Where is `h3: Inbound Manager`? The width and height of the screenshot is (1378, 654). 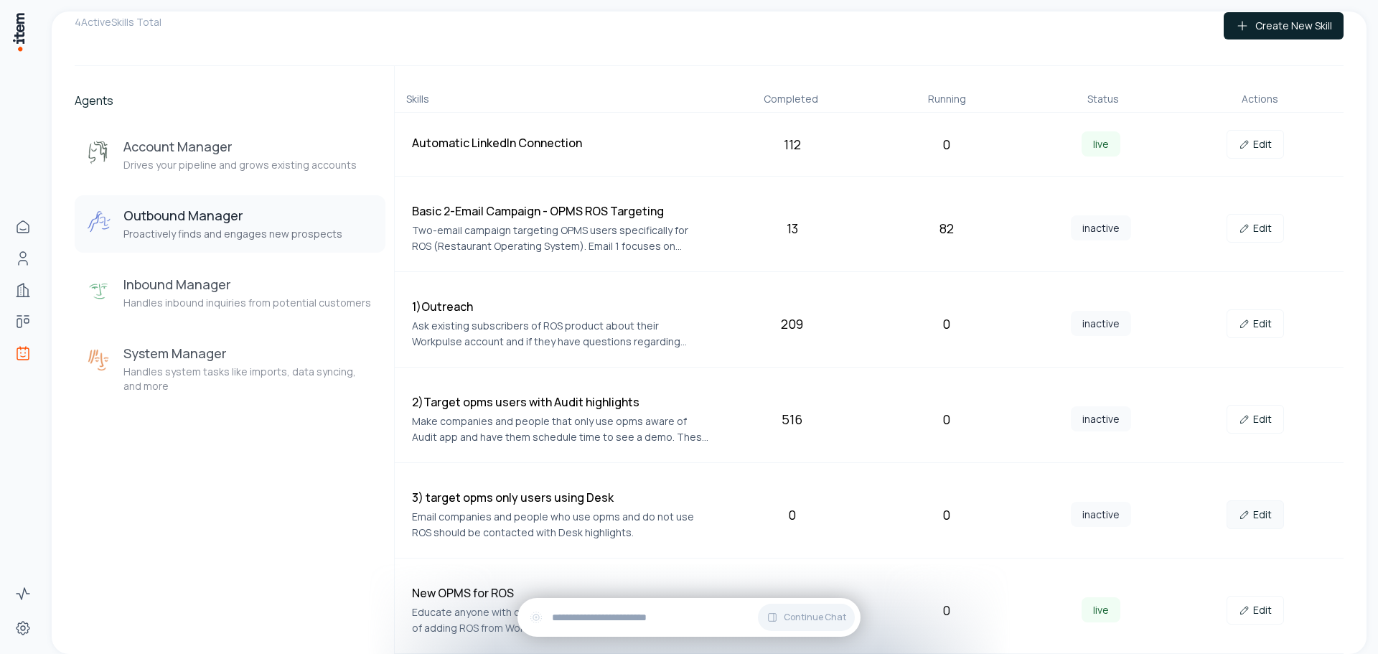 h3: Inbound Manager is located at coordinates (247, 284).